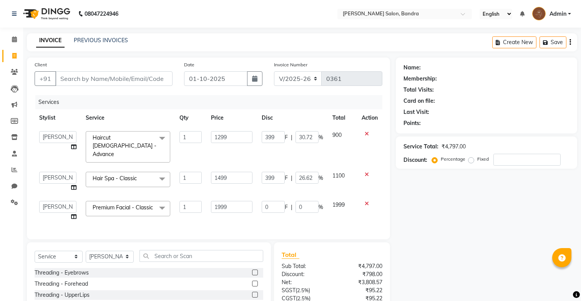 The width and height of the screenshot is (581, 301). What do you see at coordinates (101, 40) in the screenshot?
I see `a: PREVIOUS INVOICES` at bounding box center [101, 40].